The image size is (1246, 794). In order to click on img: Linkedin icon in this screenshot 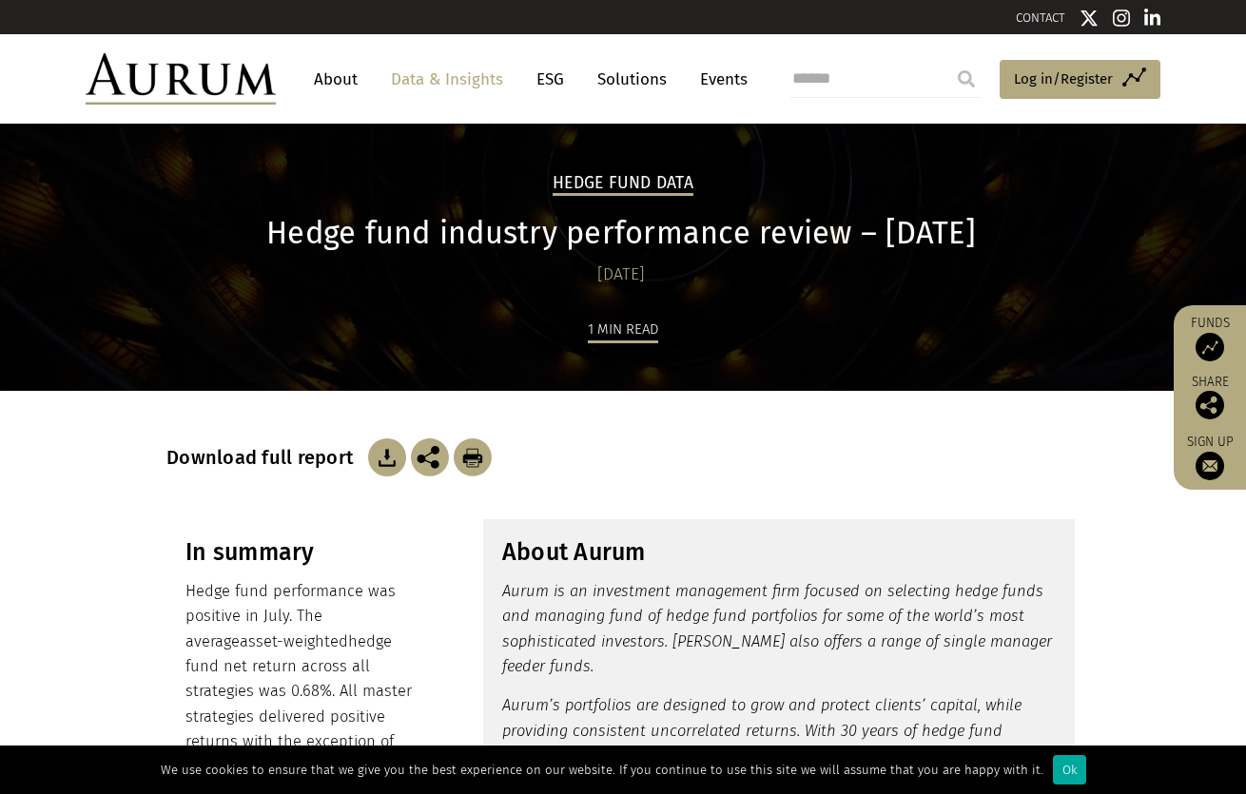, I will do `click(1153, 18)`.